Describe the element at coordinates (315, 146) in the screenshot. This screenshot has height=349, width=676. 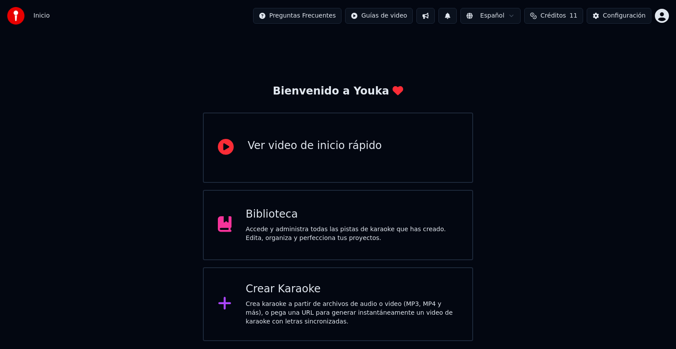
I see `div: Ver video de inicio rápido` at that location.